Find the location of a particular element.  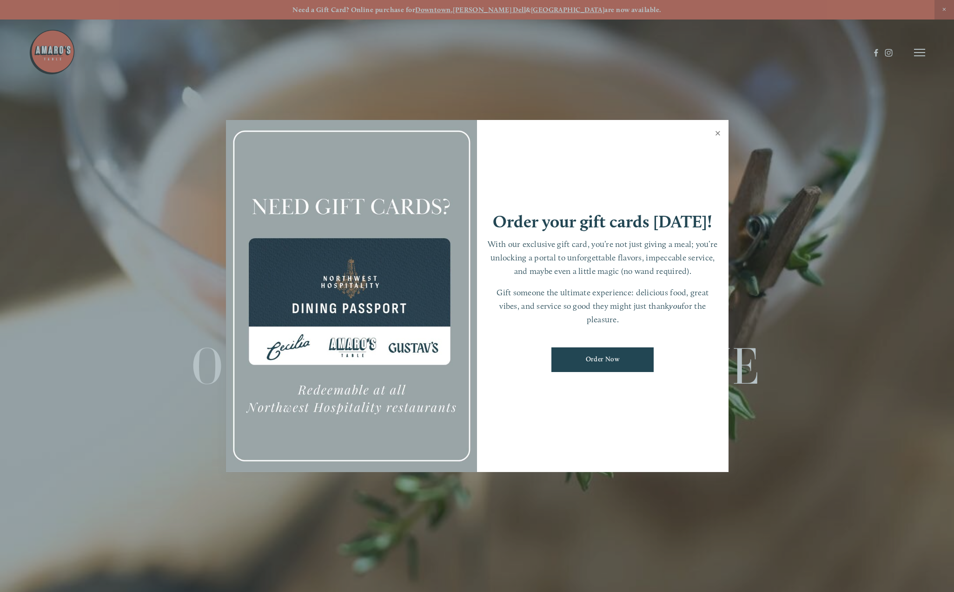

p: Gift someone the ultimate experience: delicious food, great vibes, and service so good they might... is located at coordinates (602, 306).